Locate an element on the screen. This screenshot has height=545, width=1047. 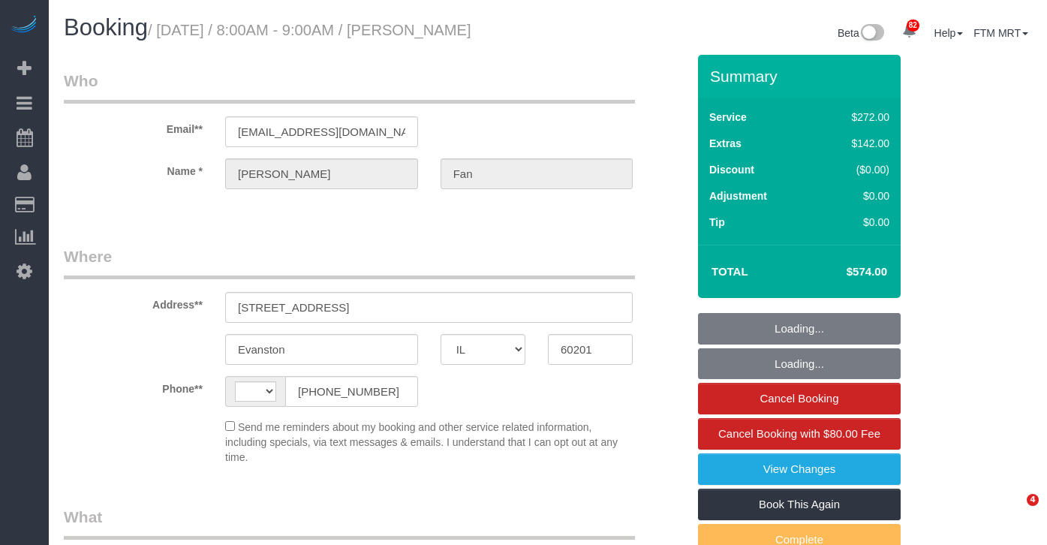
a: Beta is located at coordinates (860, 33).